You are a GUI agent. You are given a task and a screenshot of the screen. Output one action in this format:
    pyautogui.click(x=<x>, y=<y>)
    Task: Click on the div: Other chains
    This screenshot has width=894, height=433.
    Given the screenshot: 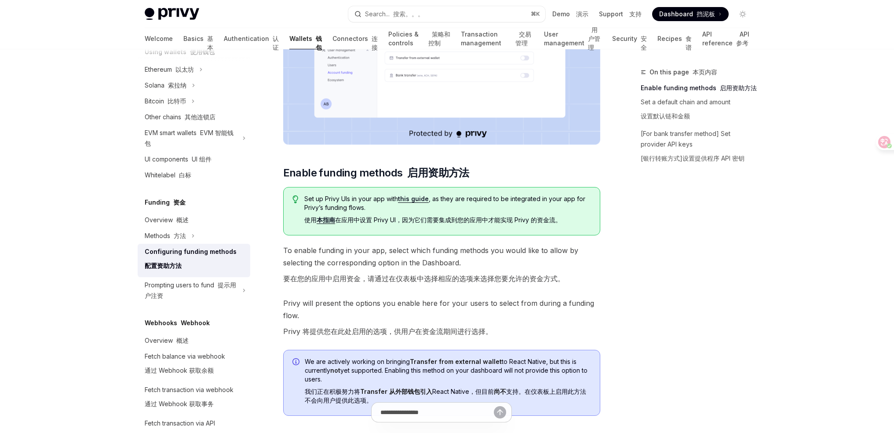 What is the action you would take?
    pyautogui.click(x=180, y=117)
    